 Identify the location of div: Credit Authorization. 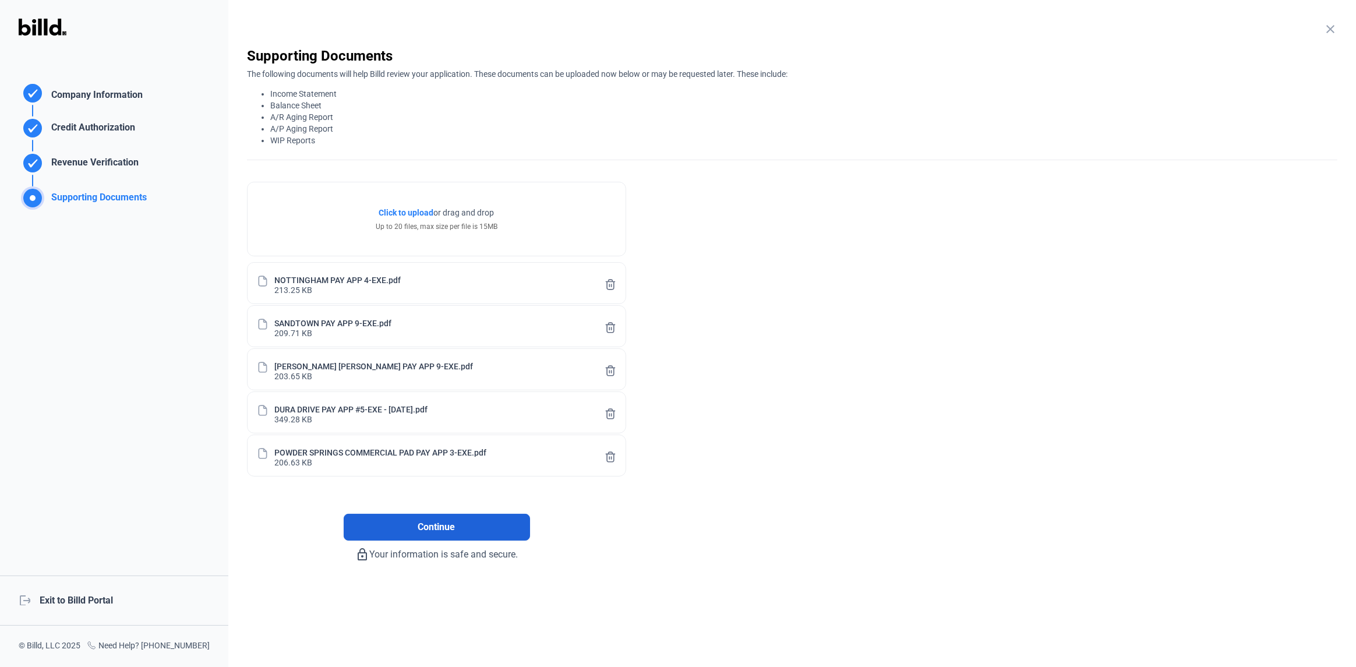
(91, 130).